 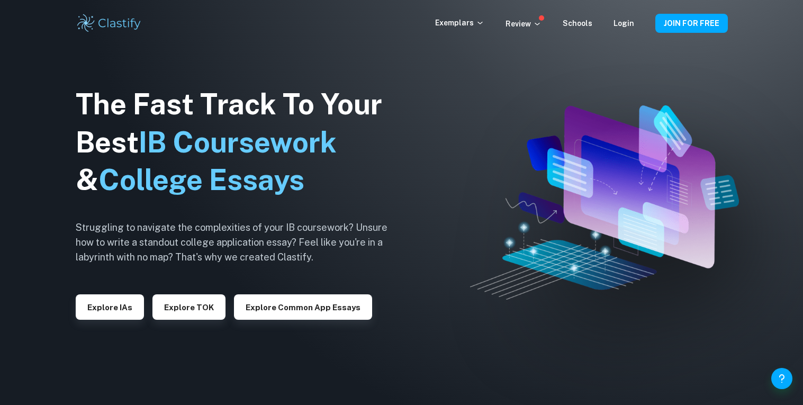 What do you see at coordinates (524, 24) in the screenshot?
I see `p: Review` at bounding box center [524, 24].